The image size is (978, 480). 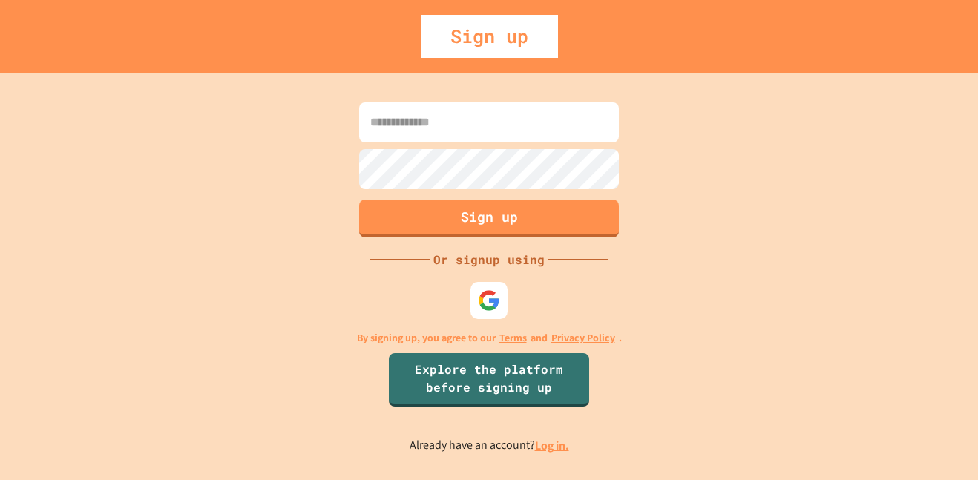 What do you see at coordinates (583, 338) in the screenshot?
I see `a: Privacy Policy` at bounding box center [583, 338].